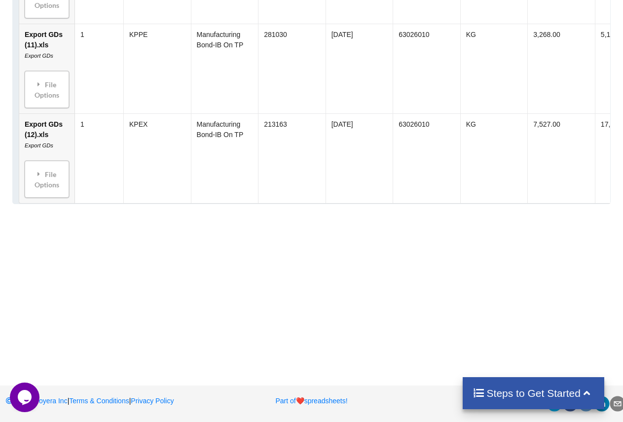  I want to click on td: Export GDs (12).xls, so click(47, 158).